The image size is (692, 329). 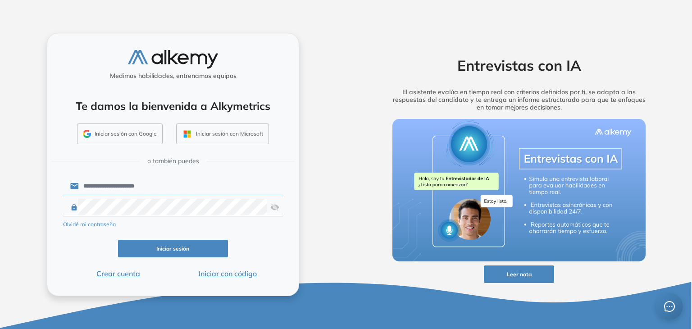 What do you see at coordinates (275, 207) in the screenshot?
I see `img: asd` at bounding box center [275, 207].